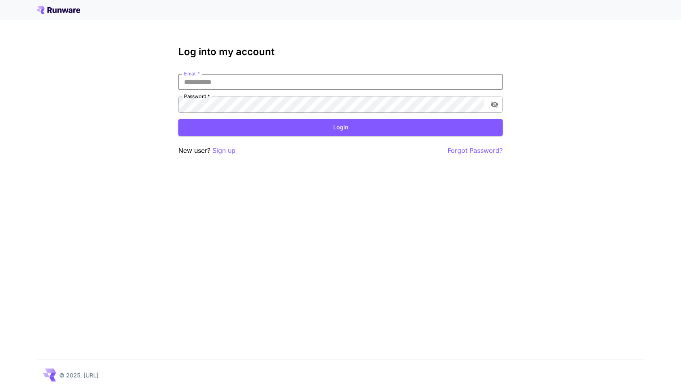  I want to click on h3: Log into my account, so click(341, 52).